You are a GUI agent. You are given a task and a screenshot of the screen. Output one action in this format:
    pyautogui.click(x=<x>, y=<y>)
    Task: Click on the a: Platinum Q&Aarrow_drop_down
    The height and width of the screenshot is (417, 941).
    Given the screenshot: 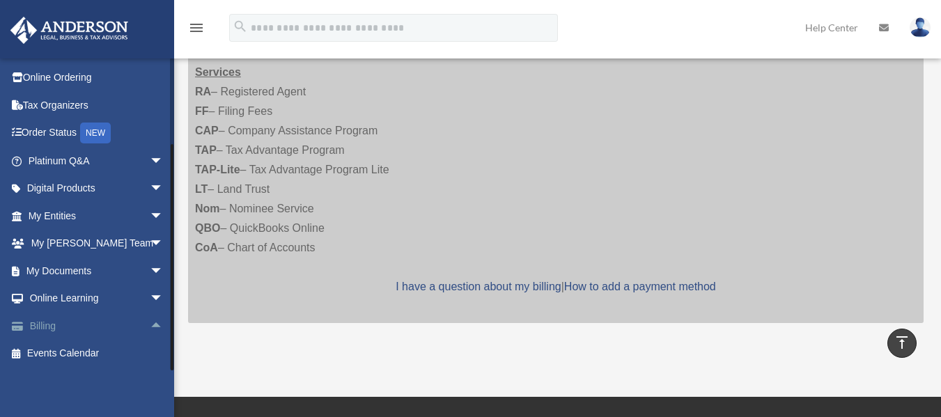 What is the action you would take?
    pyautogui.click(x=97, y=161)
    